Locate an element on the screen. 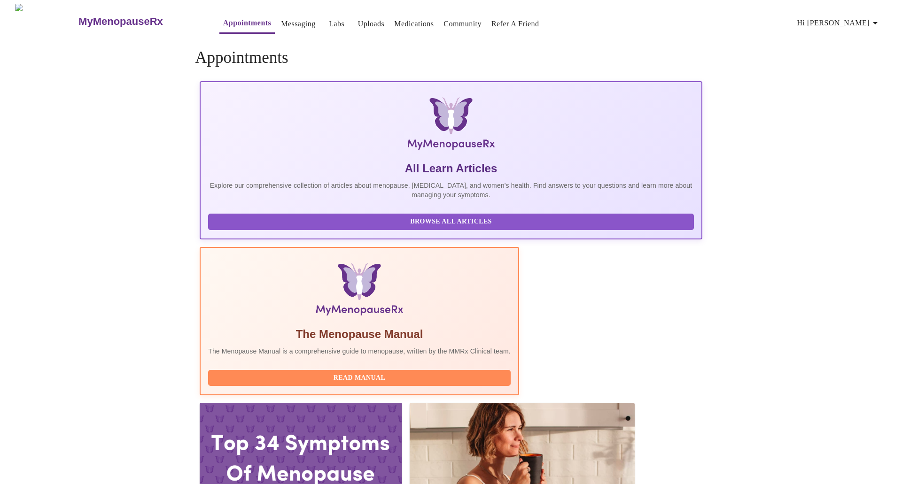 This screenshot has width=902, height=484. span: Read Manual is located at coordinates (359, 378).